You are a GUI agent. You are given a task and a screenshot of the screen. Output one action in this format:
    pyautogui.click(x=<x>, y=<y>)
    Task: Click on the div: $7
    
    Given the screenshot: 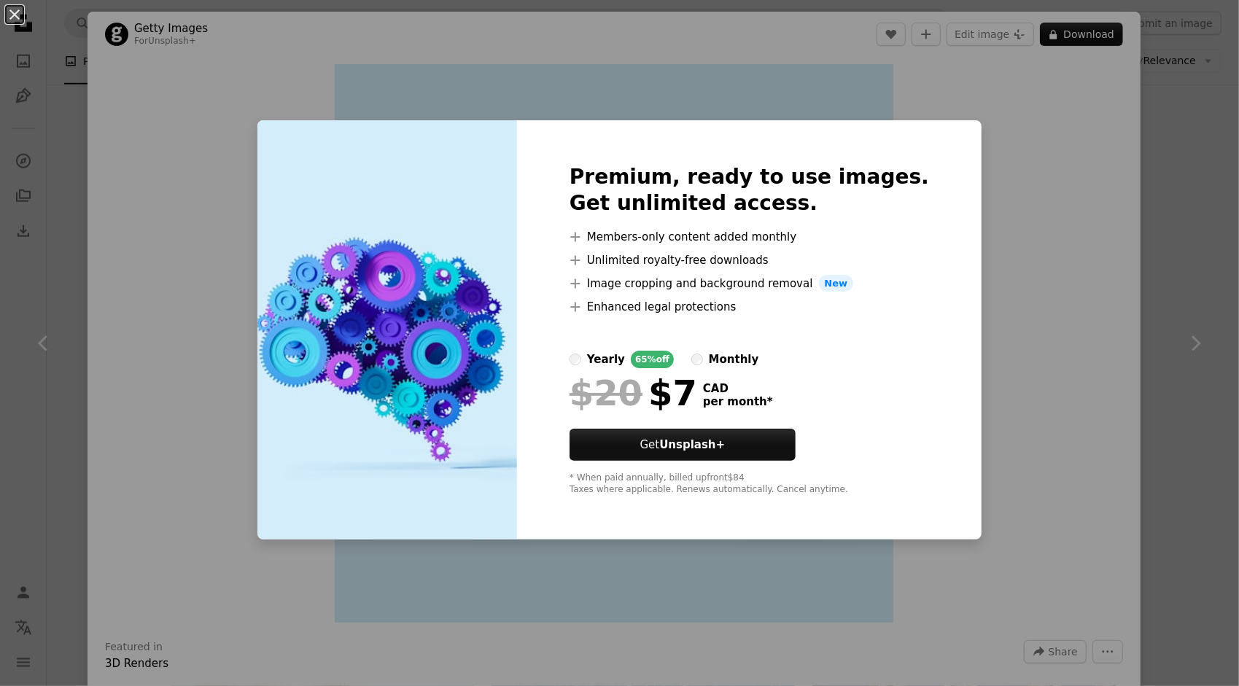 What is the action you would take?
    pyautogui.click(x=633, y=393)
    